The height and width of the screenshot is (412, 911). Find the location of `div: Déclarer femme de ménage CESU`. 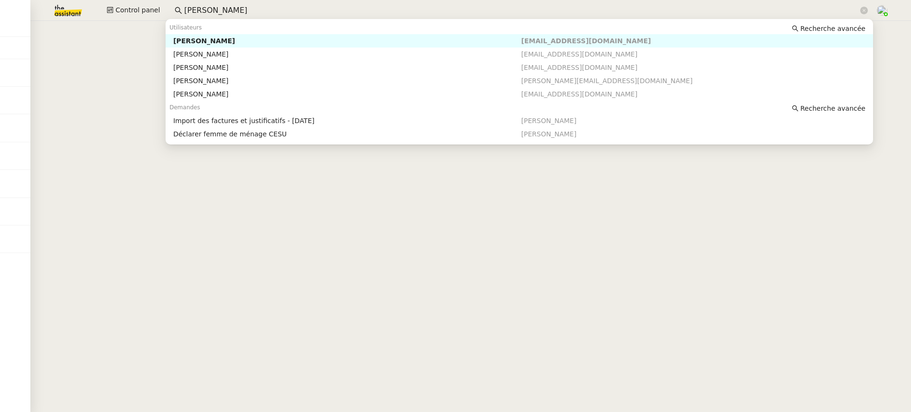

div: Déclarer femme de ménage CESU is located at coordinates (347, 134).